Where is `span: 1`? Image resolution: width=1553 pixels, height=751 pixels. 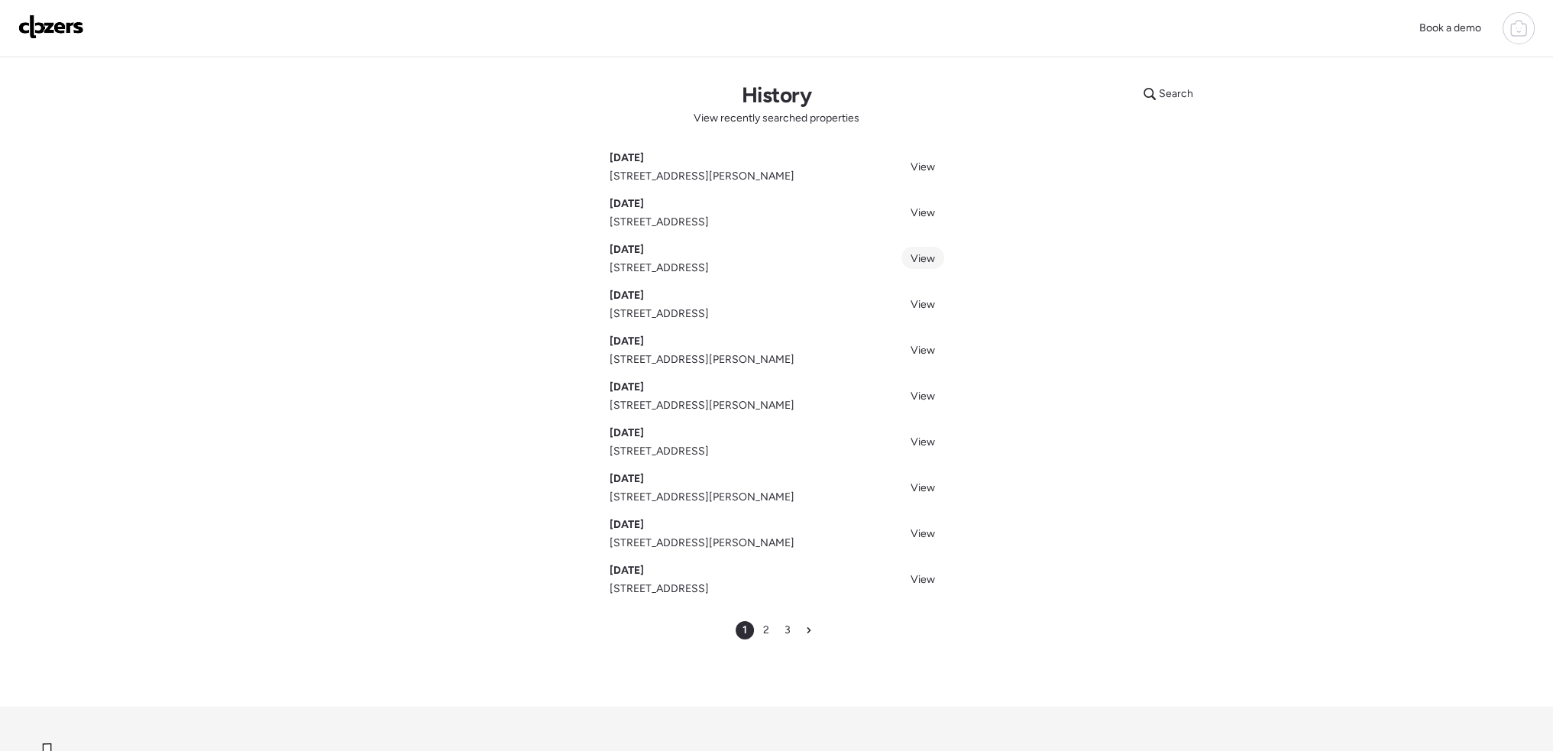 span: 1 is located at coordinates (745, 630).